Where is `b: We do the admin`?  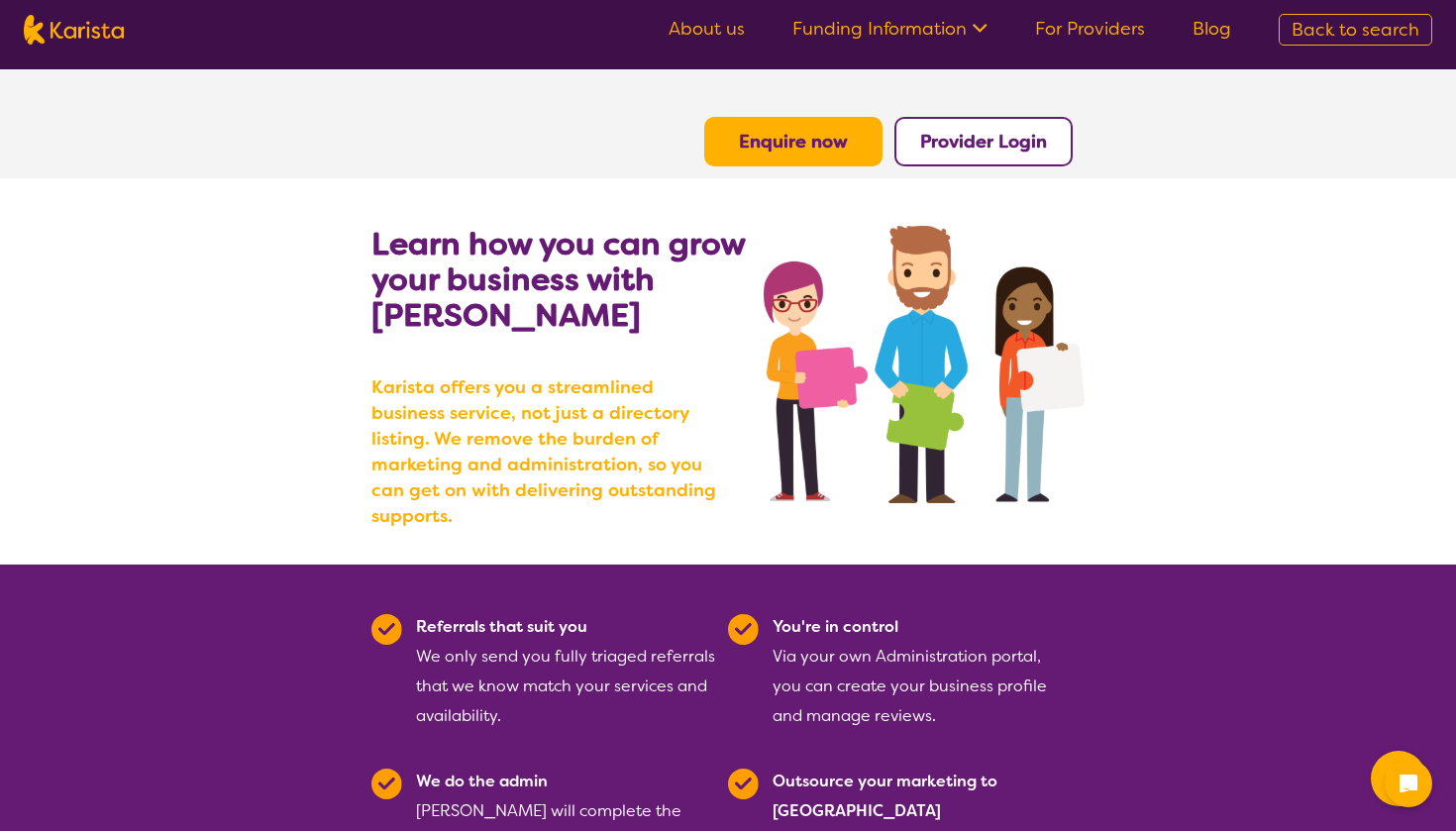
b: We do the admin is located at coordinates (481, 780).